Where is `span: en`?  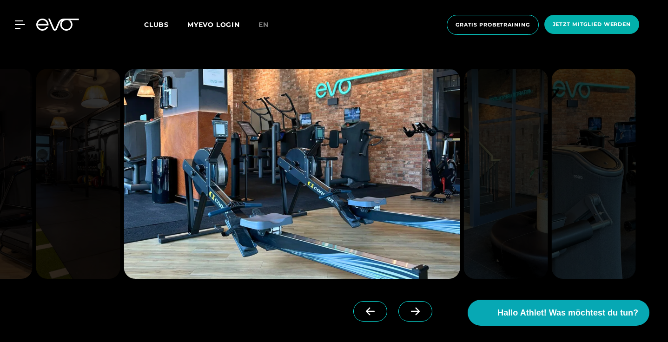 span: en is located at coordinates (264, 25).